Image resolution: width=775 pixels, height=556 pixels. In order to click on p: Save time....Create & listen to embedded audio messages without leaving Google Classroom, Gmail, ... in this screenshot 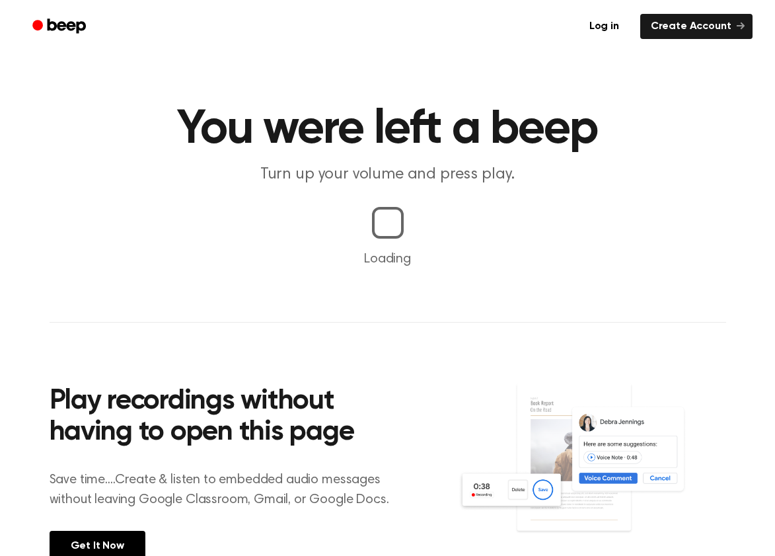, I will do `click(227, 490)`.